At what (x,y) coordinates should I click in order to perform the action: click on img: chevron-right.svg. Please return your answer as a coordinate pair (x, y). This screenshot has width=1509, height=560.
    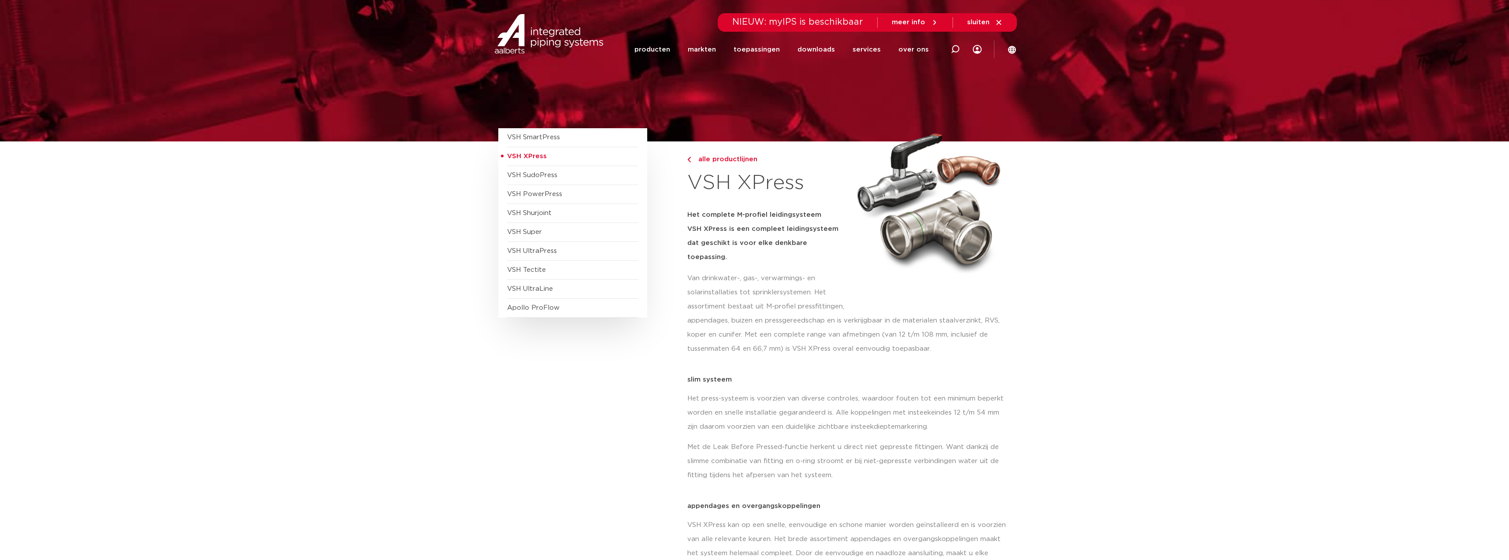
    Looking at the image, I should click on (689, 160).